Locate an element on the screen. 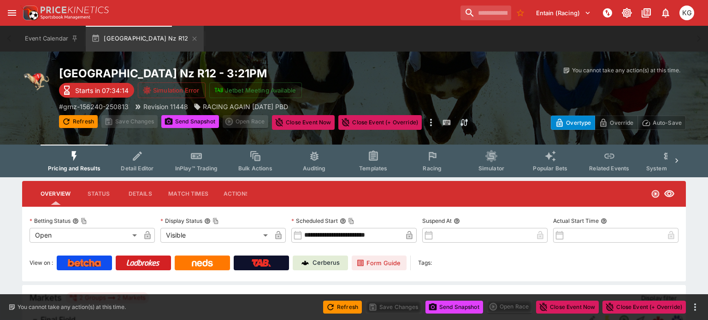 This screenshot has height=320, width=708. button: Documentation is located at coordinates (646, 13).